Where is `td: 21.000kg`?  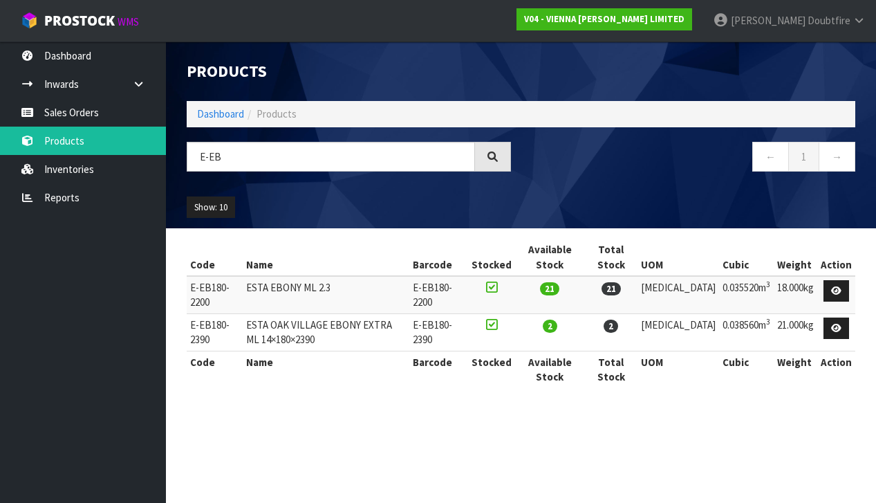
td: 21.000kg is located at coordinates (795, 332).